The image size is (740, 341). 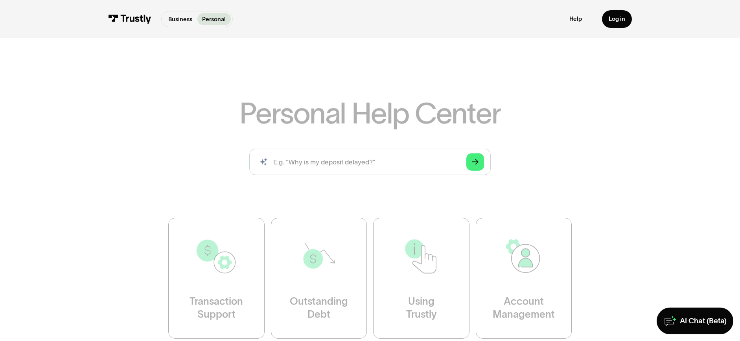 I want to click on input: search, so click(x=370, y=162).